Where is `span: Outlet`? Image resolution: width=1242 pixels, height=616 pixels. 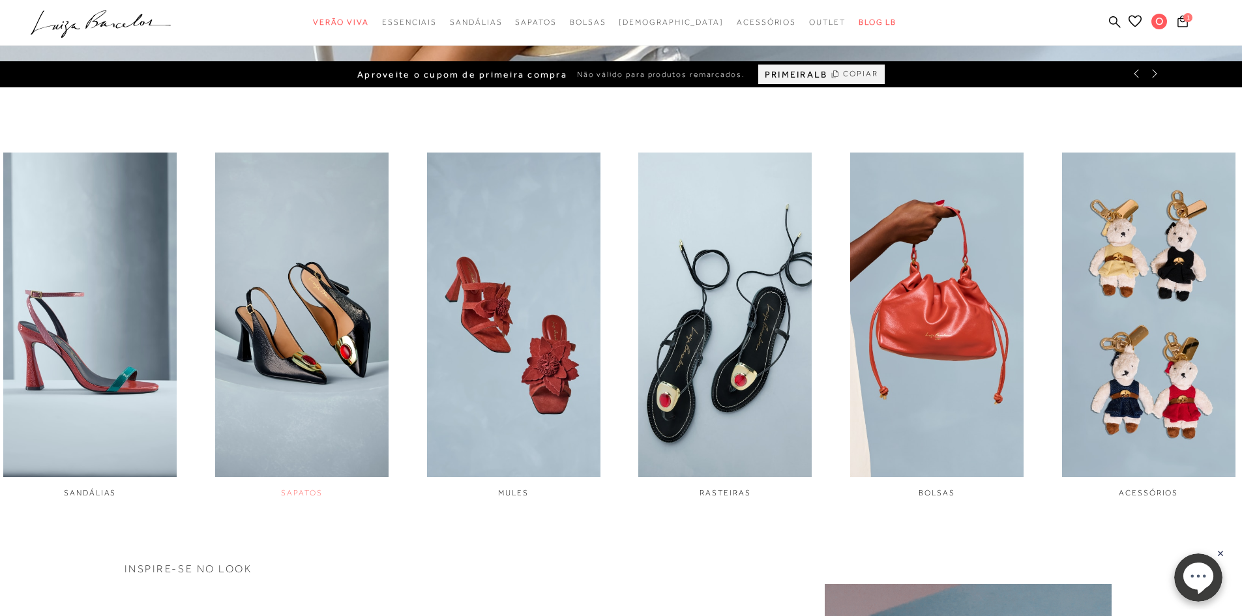
span: Outlet is located at coordinates (827, 22).